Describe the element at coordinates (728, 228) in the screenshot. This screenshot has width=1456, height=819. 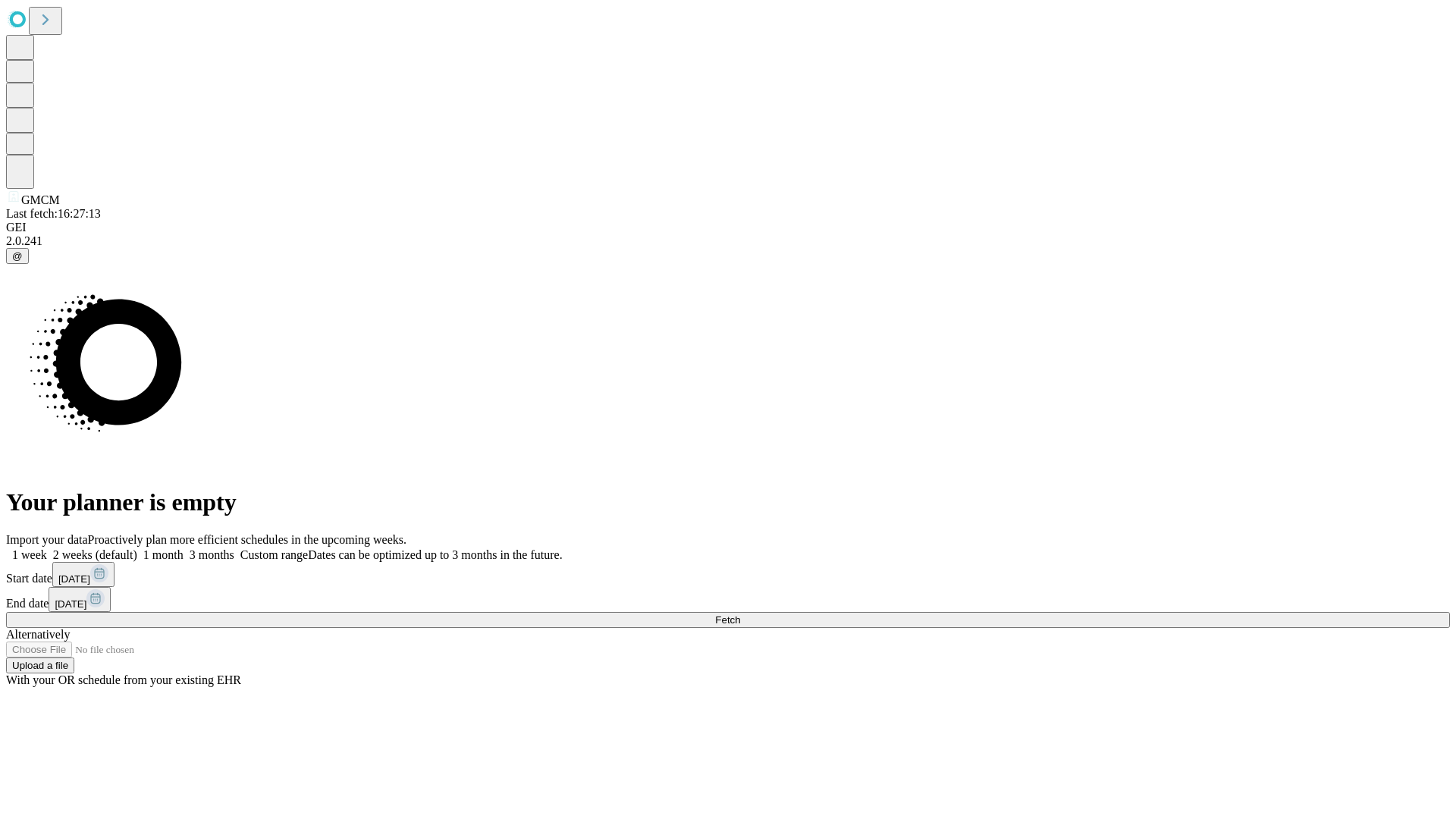
I see `div: GEI` at that location.